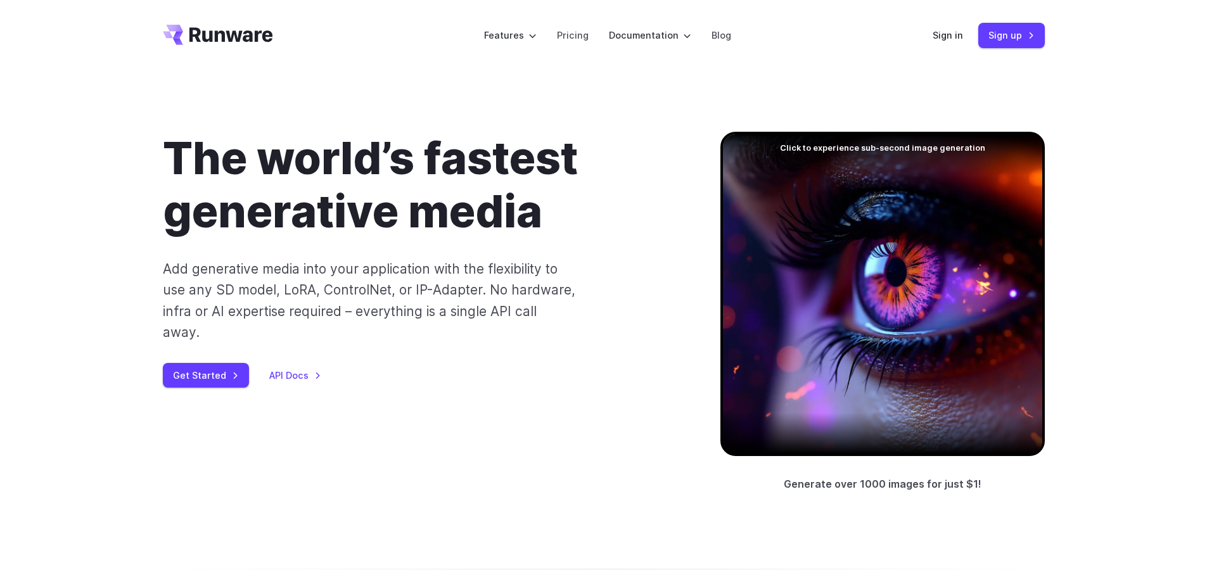 The image size is (1207, 577). I want to click on a: Sign in, so click(948, 35).